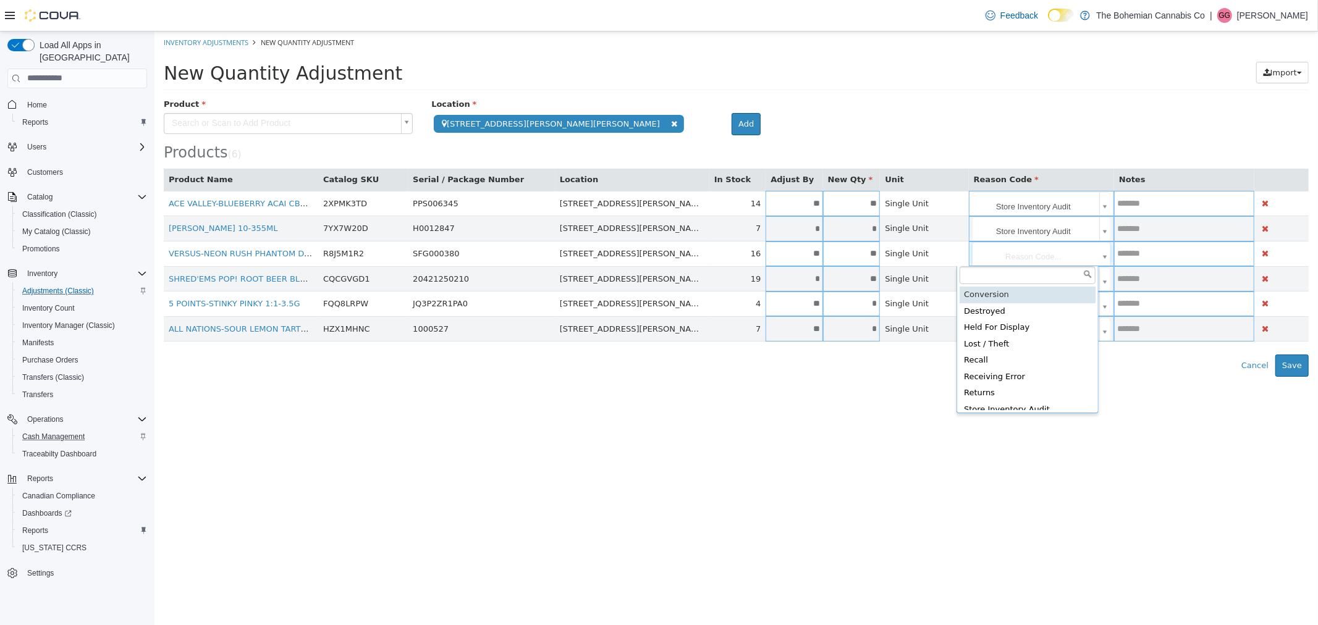 Image resolution: width=1318 pixels, height=625 pixels. What do you see at coordinates (82, 249) in the screenshot?
I see `button: Promotions` at bounding box center [82, 249].